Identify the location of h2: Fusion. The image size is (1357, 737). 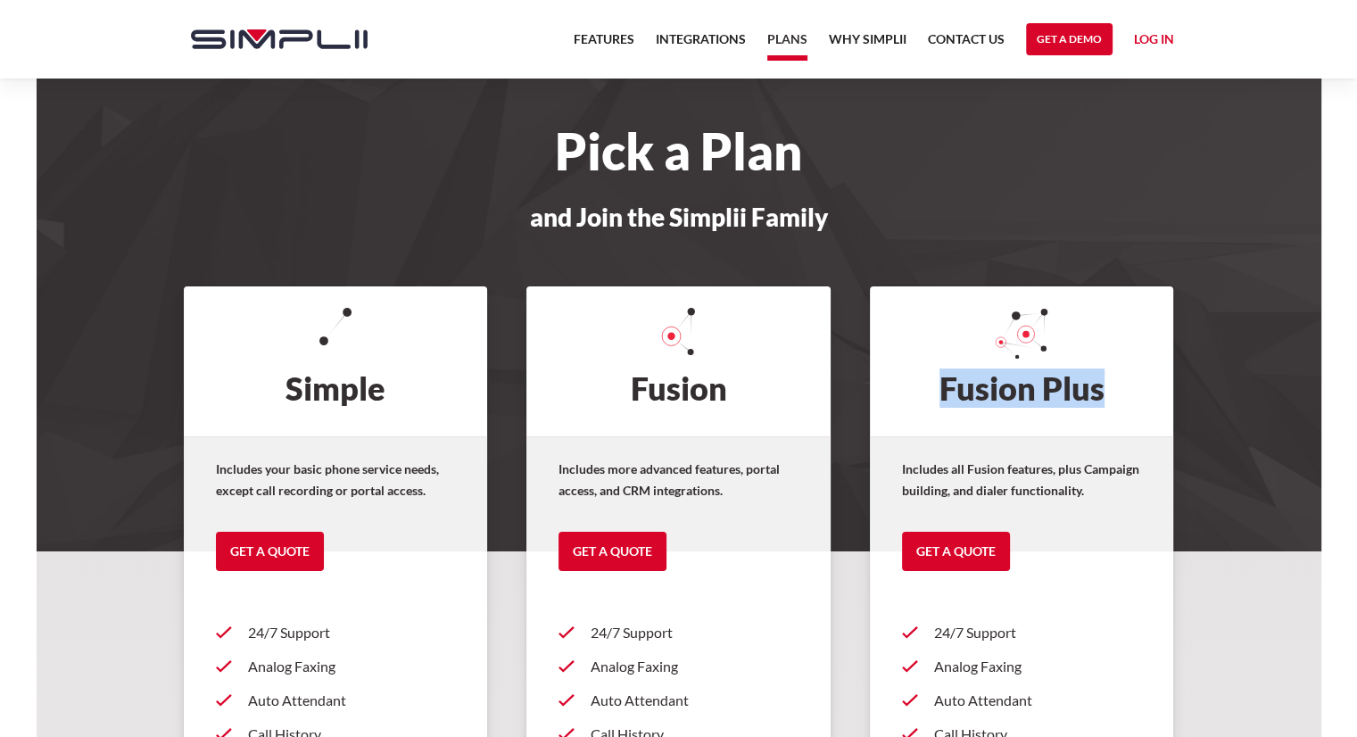
(678, 361).